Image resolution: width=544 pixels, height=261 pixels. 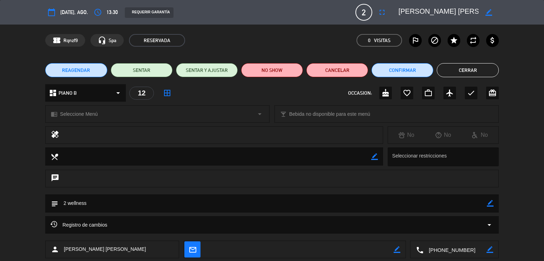 What do you see at coordinates (492, 40) in the screenshot?
I see `i: attach_money` at bounding box center [492, 40].